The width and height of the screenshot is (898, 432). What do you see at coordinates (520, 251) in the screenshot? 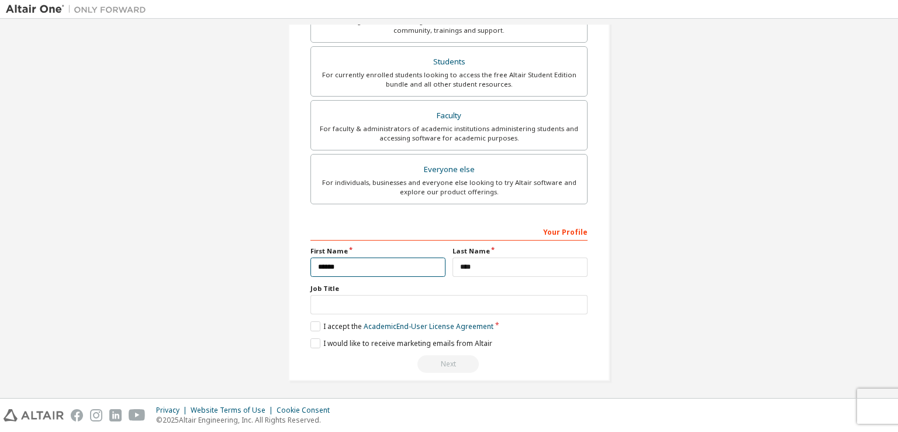
I see `label: Last Name` at bounding box center [520, 251].